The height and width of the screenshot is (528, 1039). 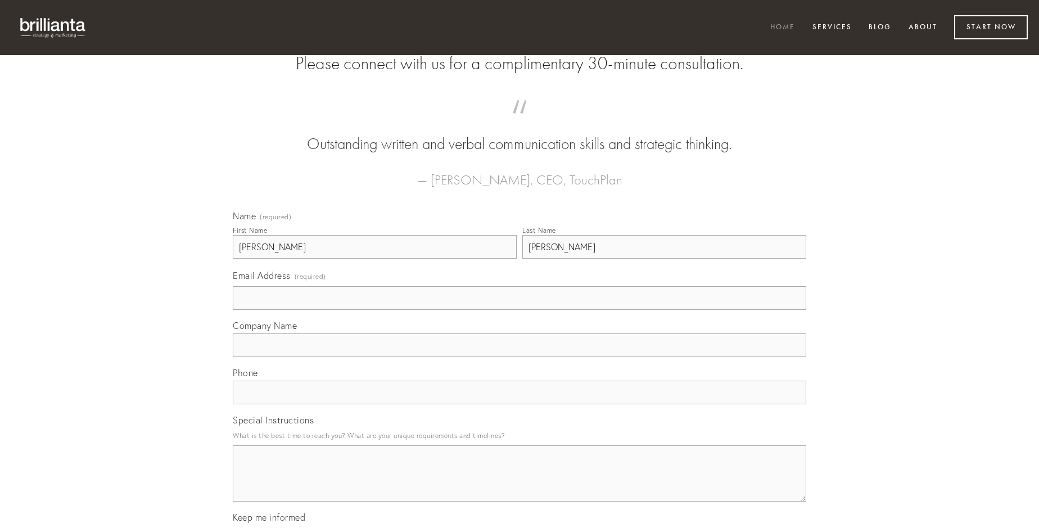 I want to click on div: Last Name, so click(x=539, y=230).